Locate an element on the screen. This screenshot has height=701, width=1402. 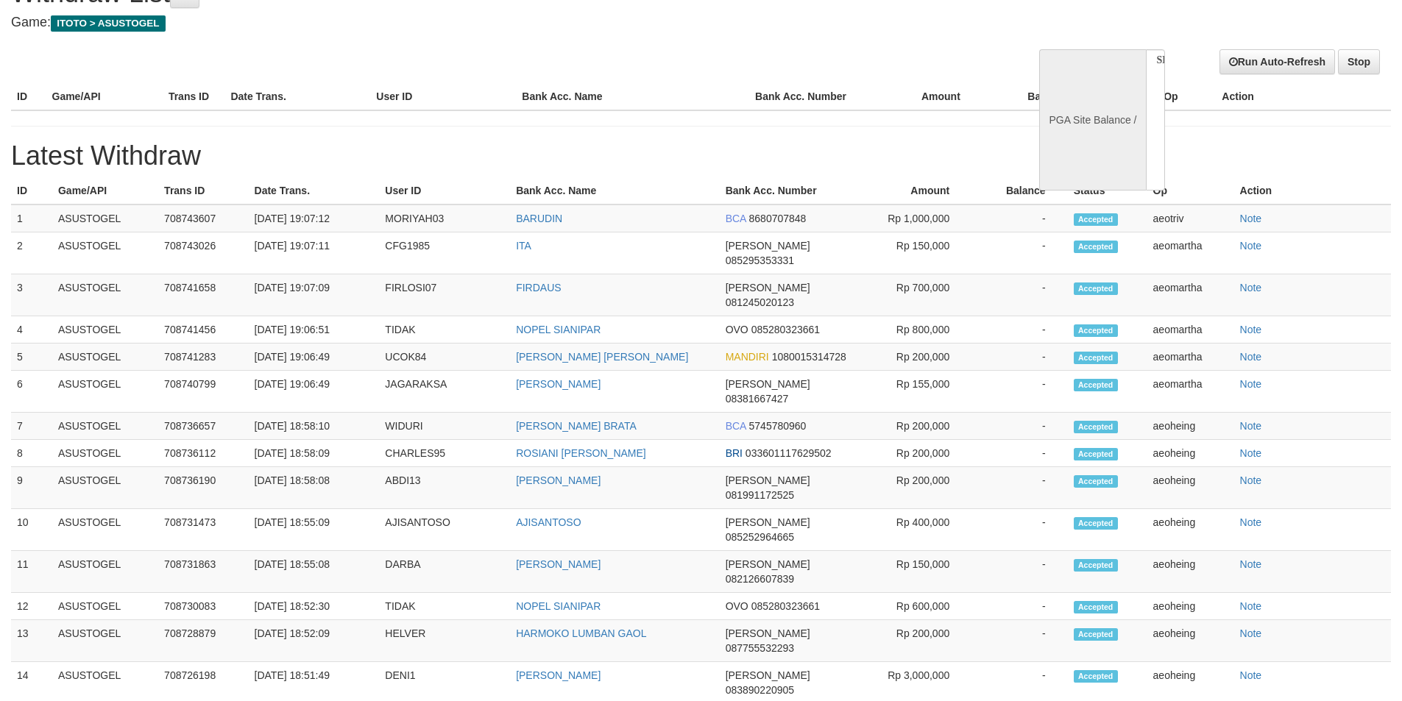
span: ITOTO > ASUSTOGEL is located at coordinates (108, 24).